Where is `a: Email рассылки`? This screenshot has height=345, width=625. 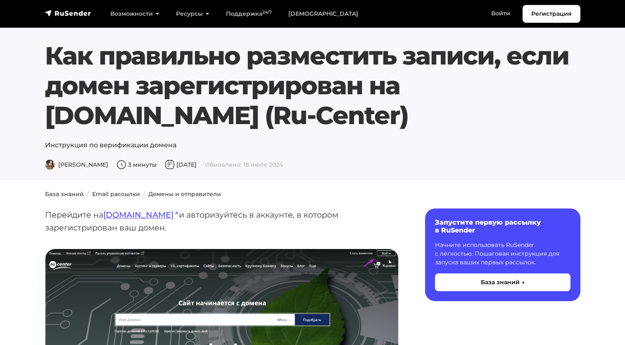 a: Email рассылки is located at coordinates (116, 194).